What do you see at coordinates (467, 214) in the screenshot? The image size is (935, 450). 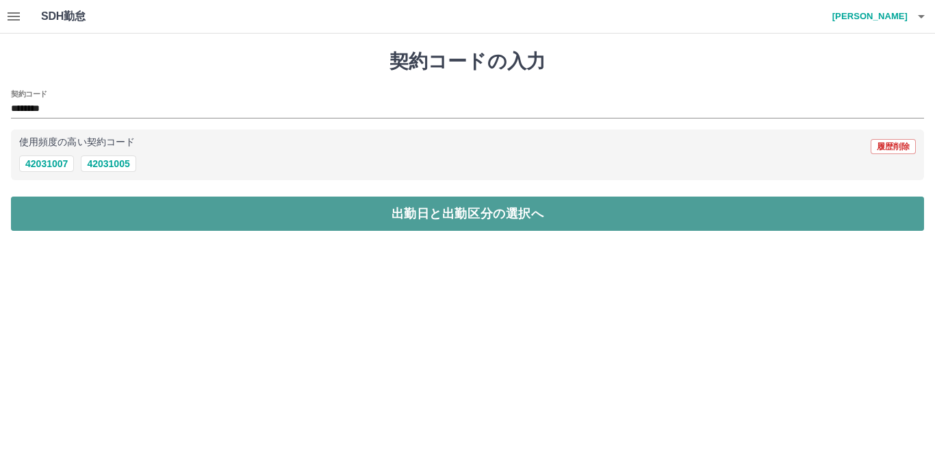 I see `button: 出勤日と出勤区分の選択へ` at bounding box center [467, 214].